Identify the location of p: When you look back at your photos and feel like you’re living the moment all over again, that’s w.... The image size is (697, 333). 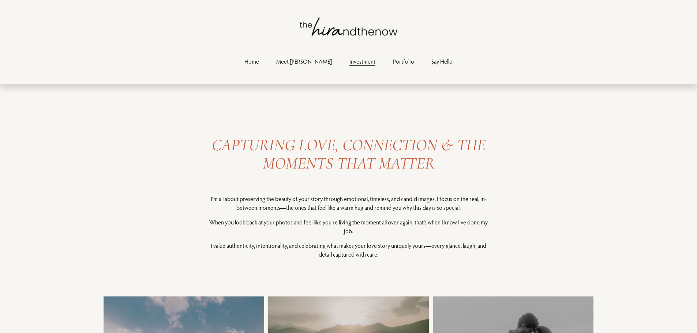
(348, 227).